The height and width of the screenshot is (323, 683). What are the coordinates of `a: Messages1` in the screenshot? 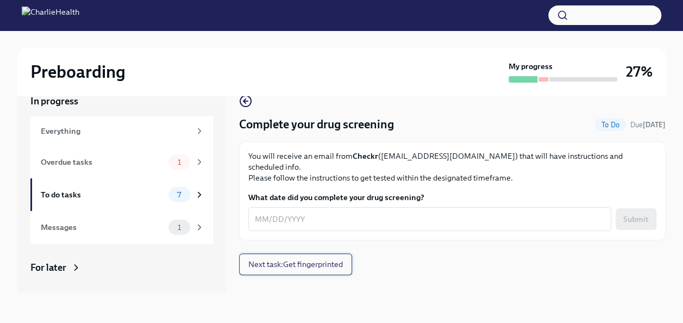 It's located at (122, 227).